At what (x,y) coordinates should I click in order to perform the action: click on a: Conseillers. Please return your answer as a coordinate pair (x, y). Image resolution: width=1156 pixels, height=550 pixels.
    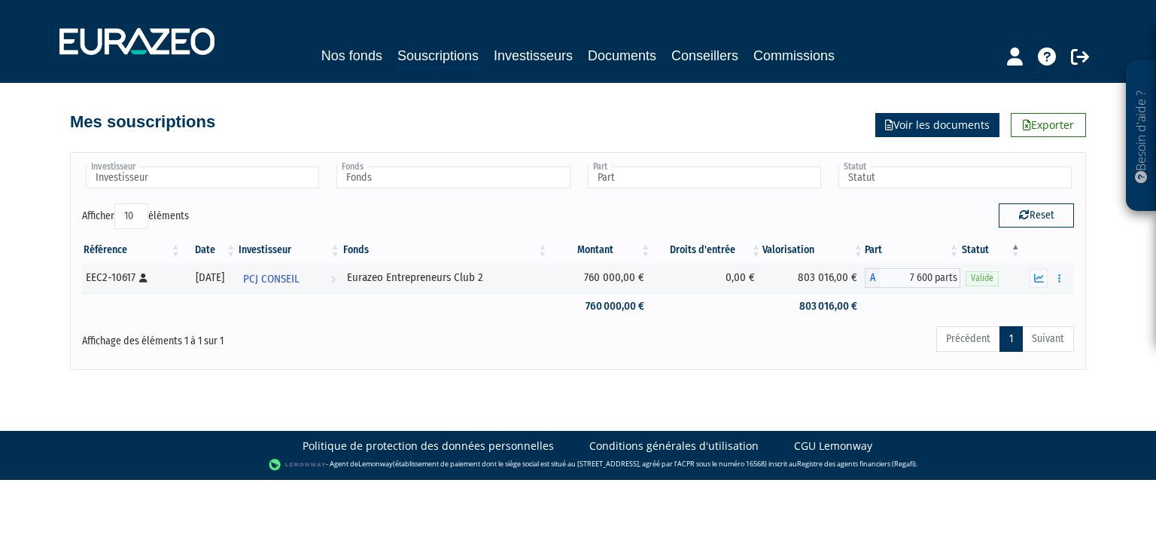
    Looking at the image, I should click on (705, 56).